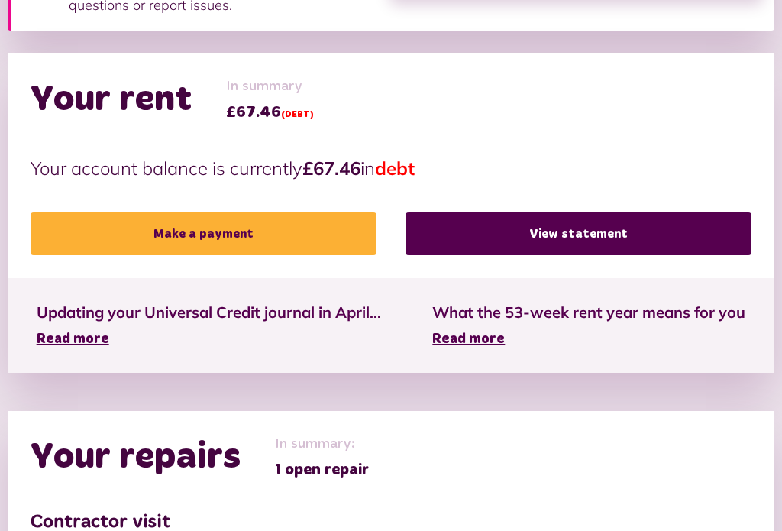  Describe the element at coordinates (297, 115) in the screenshot. I see `span: (DEBT)` at that location.